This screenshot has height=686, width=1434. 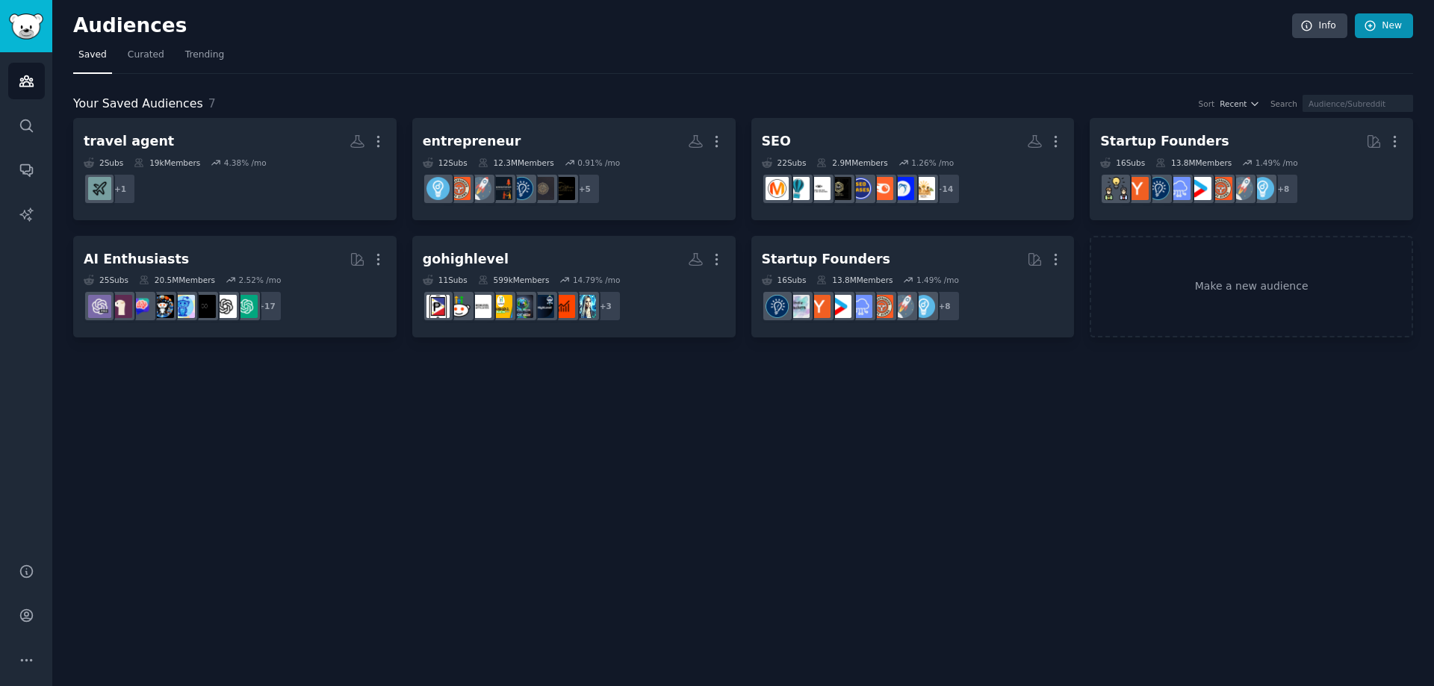 What do you see at coordinates (912, 169) in the screenshot?
I see `a: SEO22Subs2.9MMembers1.26% /mo+14egyptstoryNebulaAnswersSEMrushSEO_casesOnlnMarketingAgencyHolisti...` at bounding box center [912, 169].